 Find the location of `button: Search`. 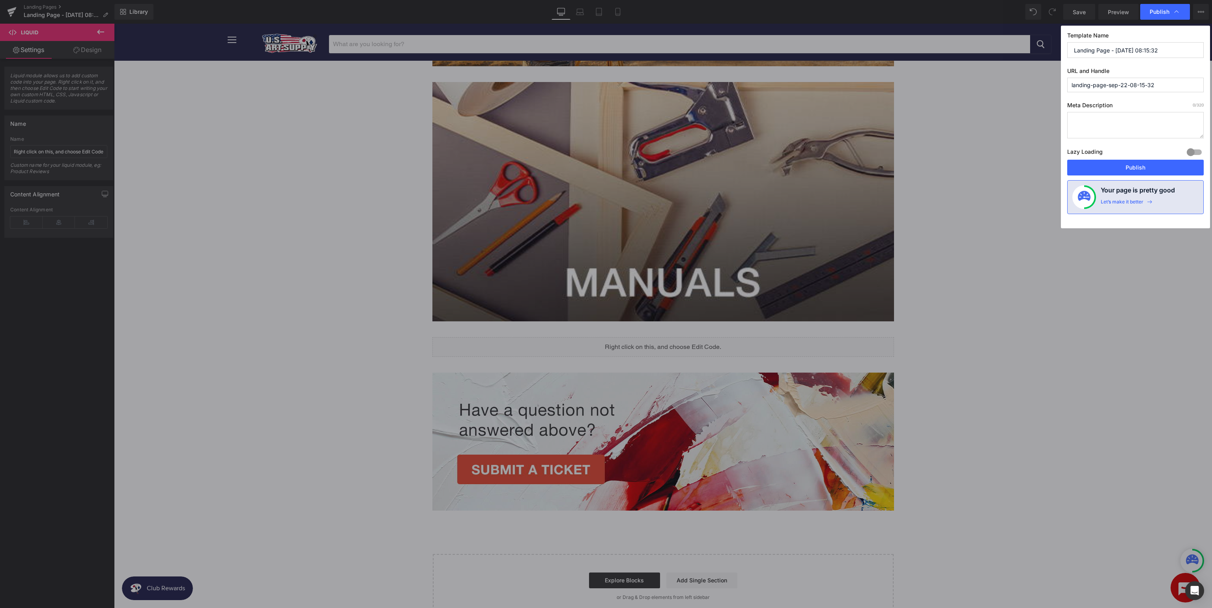

button: Search is located at coordinates (926, 21).